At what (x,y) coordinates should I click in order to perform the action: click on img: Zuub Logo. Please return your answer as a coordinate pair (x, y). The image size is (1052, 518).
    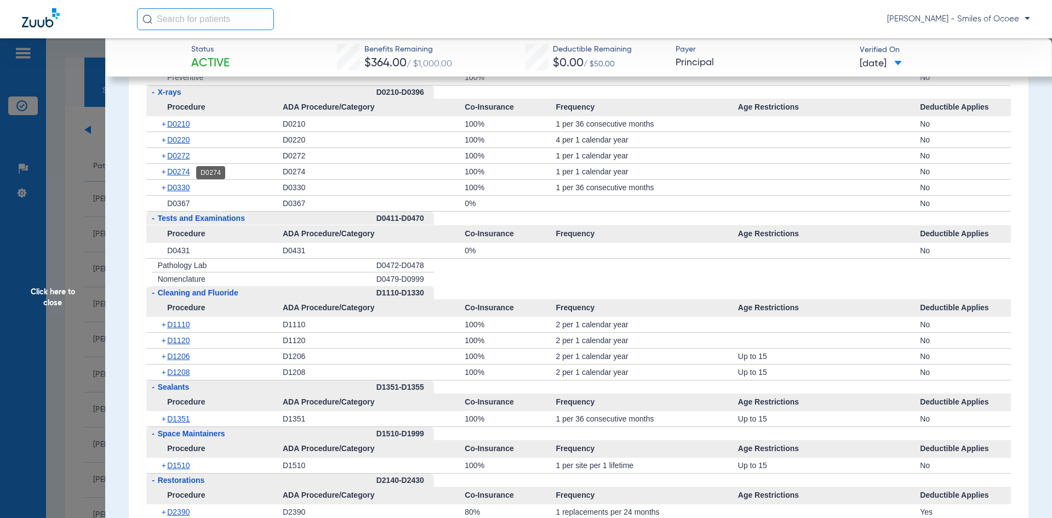
    Looking at the image, I should click on (41, 18).